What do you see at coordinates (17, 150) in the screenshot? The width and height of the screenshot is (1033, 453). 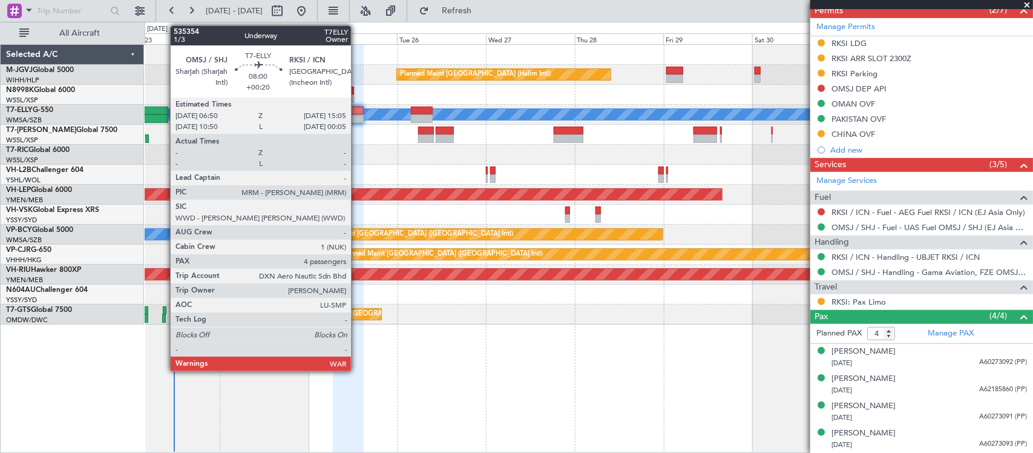 I see `span: T7-RIC` at bounding box center [17, 150].